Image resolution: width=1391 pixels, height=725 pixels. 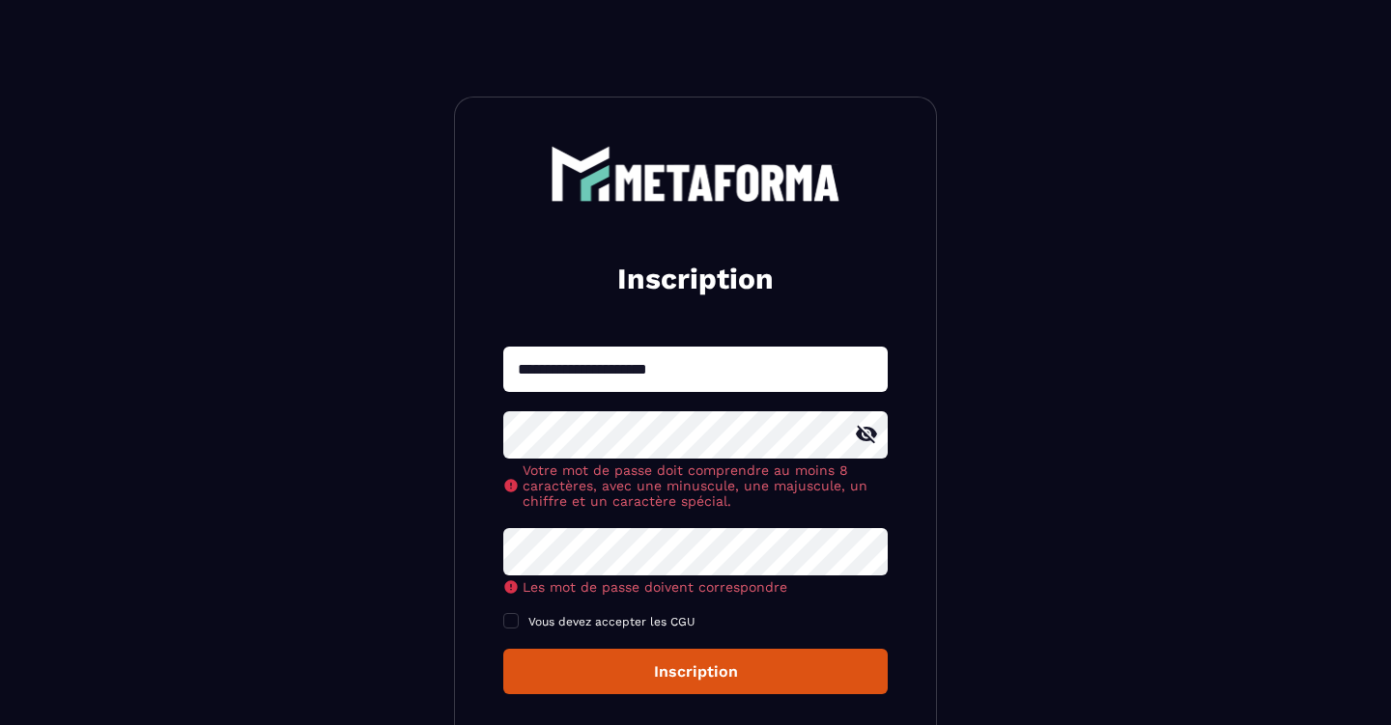 What do you see at coordinates (695, 671) in the screenshot?
I see `div: Inscription` at bounding box center [695, 671].